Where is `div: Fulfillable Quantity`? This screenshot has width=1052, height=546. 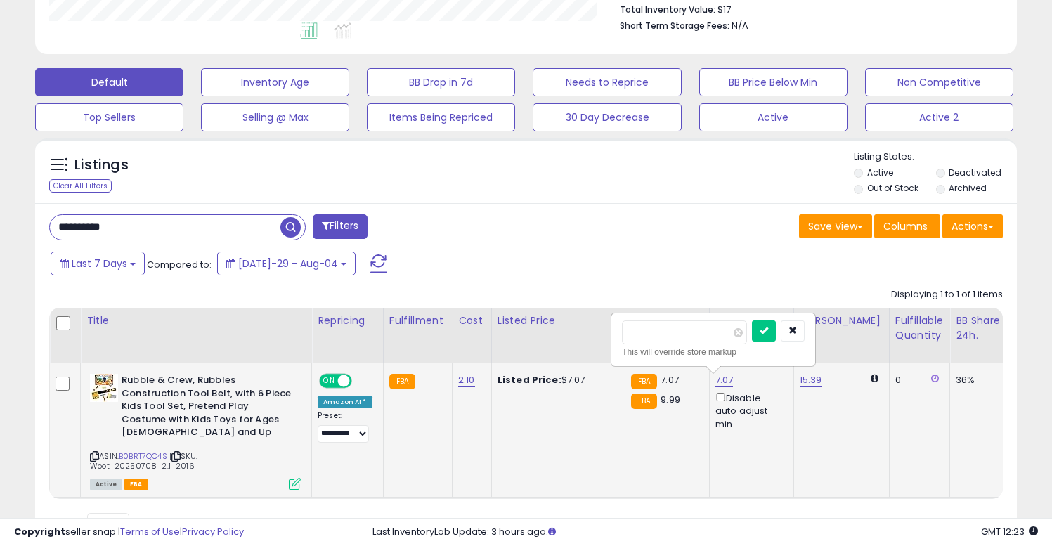
div: Fulfillable Quantity is located at coordinates (919, 328).